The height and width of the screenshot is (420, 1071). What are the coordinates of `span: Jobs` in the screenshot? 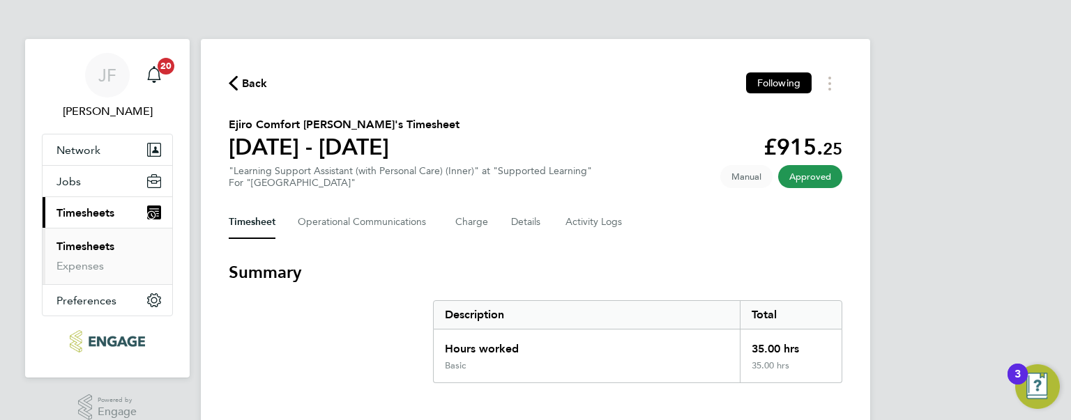 It's located at (68, 181).